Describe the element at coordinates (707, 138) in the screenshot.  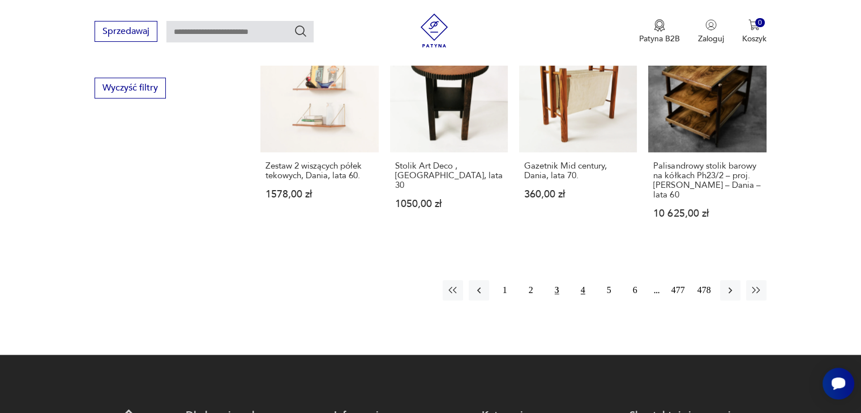
I see `a: Palisandrowy stolik barowy na kółkach Ph23/2 – proj. Poul Hundevad – Dania – lata 60Palisandrowy ...` at that location.